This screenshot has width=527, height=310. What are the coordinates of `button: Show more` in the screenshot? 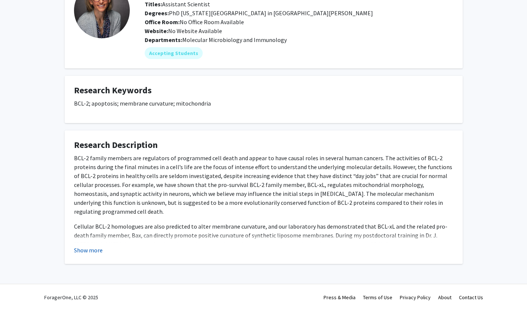 It's located at (88, 250).